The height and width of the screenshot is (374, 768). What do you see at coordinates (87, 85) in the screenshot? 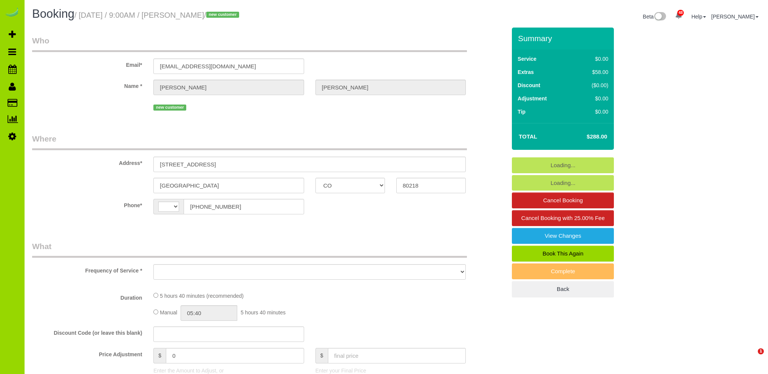
I see `label: Name *` at bounding box center [87, 85].